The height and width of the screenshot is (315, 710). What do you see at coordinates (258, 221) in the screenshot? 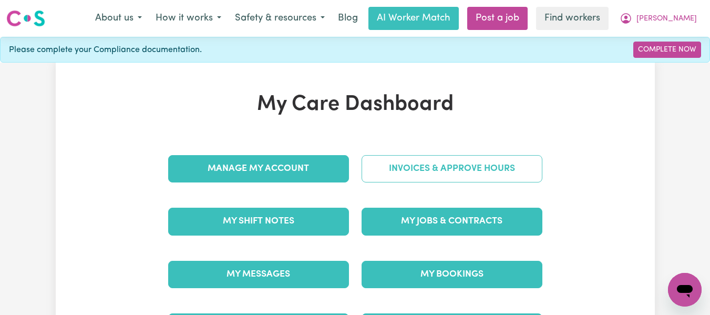
I see `a: My Shift Notes` at bounding box center [258, 221].